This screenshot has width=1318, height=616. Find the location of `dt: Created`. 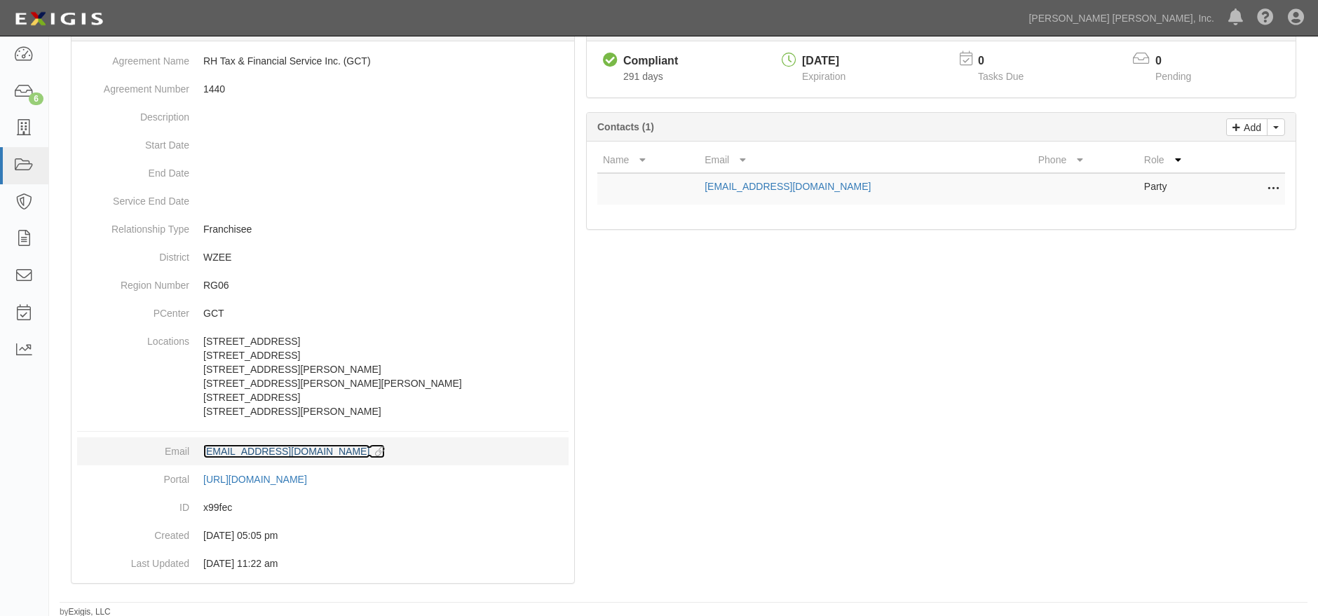

dt: Created is located at coordinates (133, 532).